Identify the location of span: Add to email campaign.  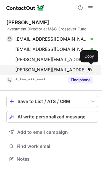
(43, 132).